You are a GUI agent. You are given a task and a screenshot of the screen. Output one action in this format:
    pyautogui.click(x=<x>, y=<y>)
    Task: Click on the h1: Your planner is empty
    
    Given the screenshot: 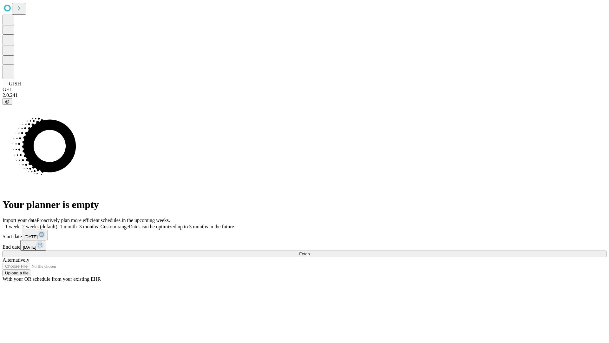 What is the action you would take?
    pyautogui.click(x=305, y=204)
    